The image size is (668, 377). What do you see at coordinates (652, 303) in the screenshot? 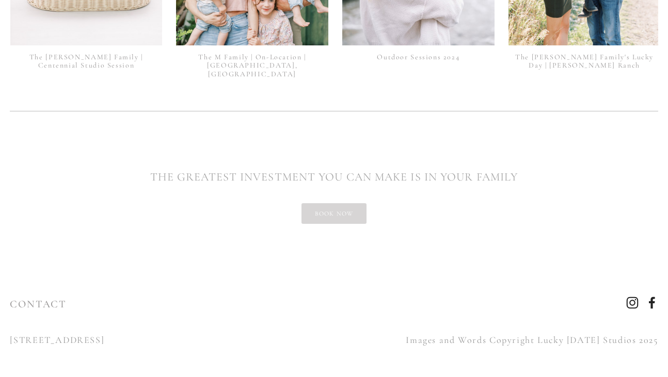
I see `a: Facebook` at bounding box center [652, 303].